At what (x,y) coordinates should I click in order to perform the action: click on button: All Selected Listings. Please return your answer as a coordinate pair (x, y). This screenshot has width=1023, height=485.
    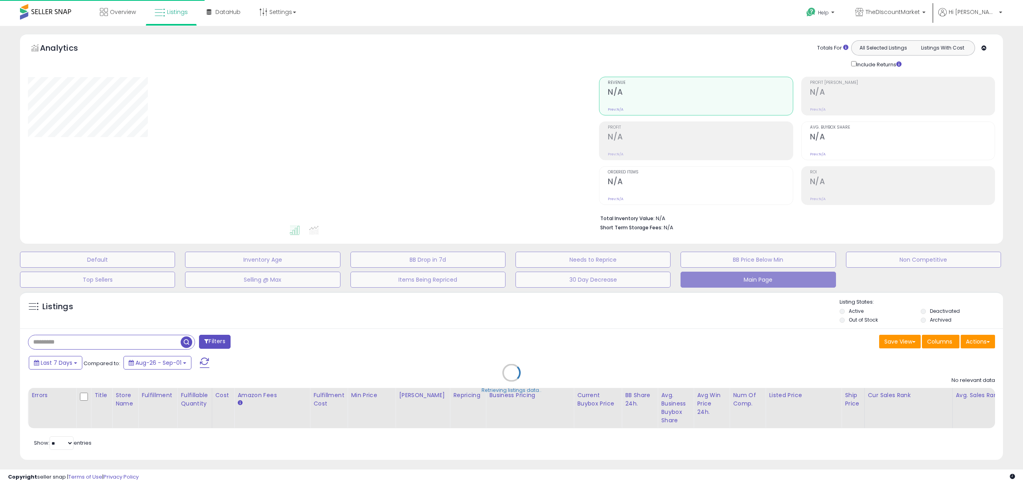
    Looking at the image, I should click on (883, 48).